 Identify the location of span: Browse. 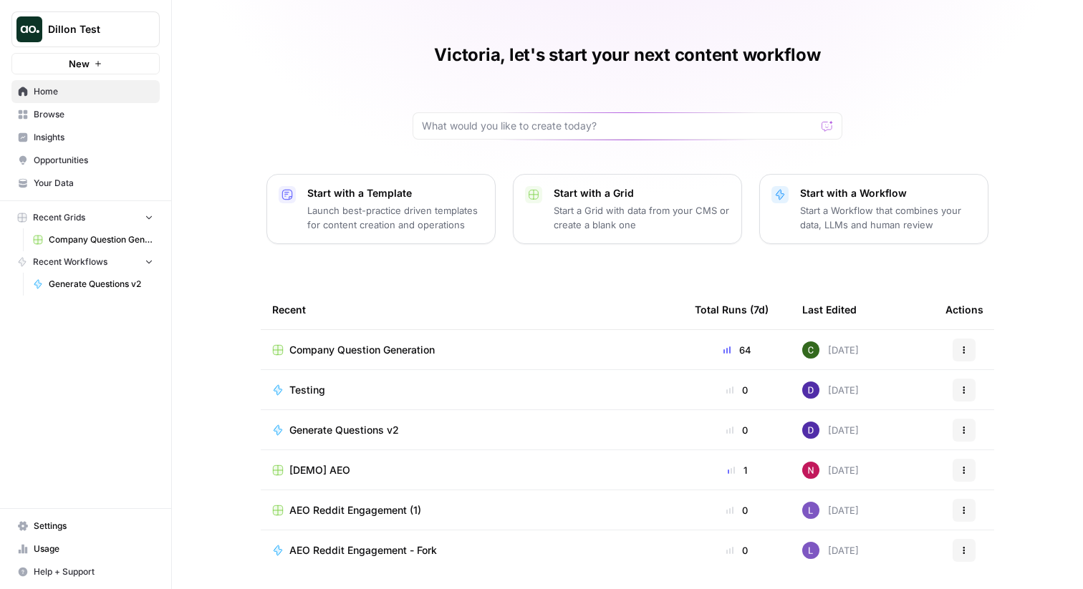
(93, 115).